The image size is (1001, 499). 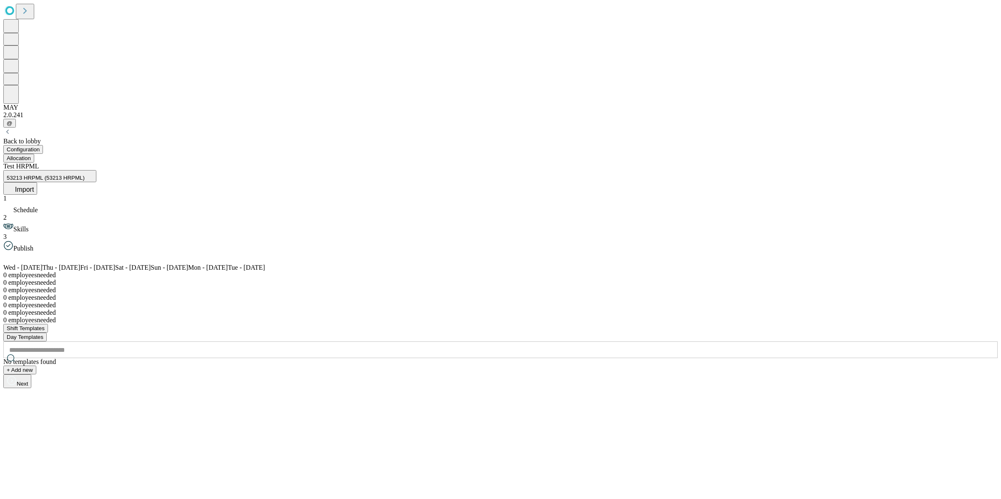 I want to click on div: 1, so click(x=500, y=198).